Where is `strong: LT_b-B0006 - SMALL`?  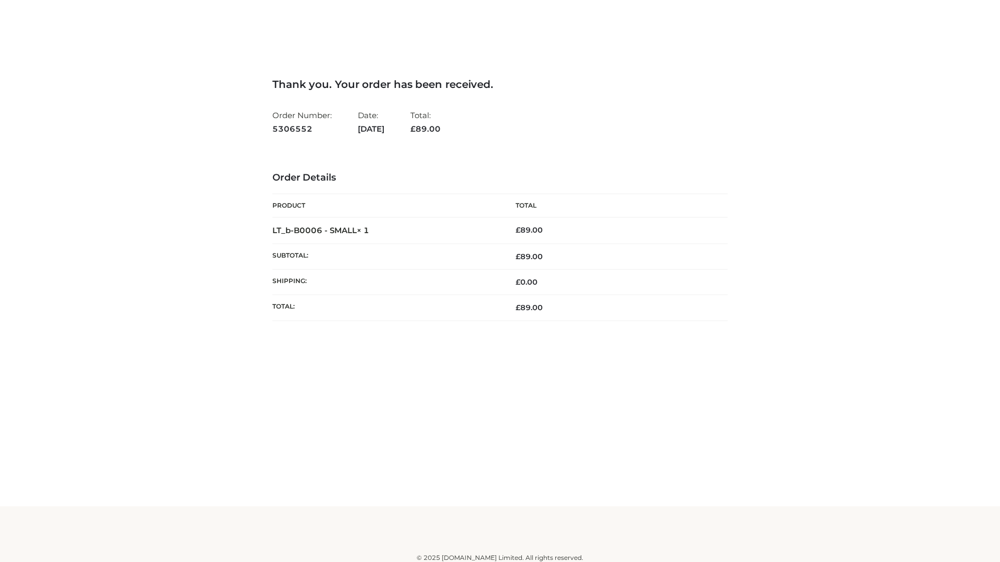
strong: LT_b-B0006 - SMALL is located at coordinates (321, 230).